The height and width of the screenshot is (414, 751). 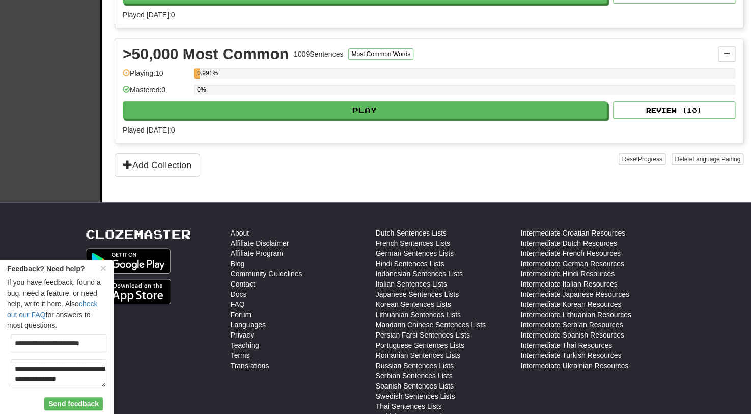 I want to click on a: check out our FAQ, so click(x=52, y=309).